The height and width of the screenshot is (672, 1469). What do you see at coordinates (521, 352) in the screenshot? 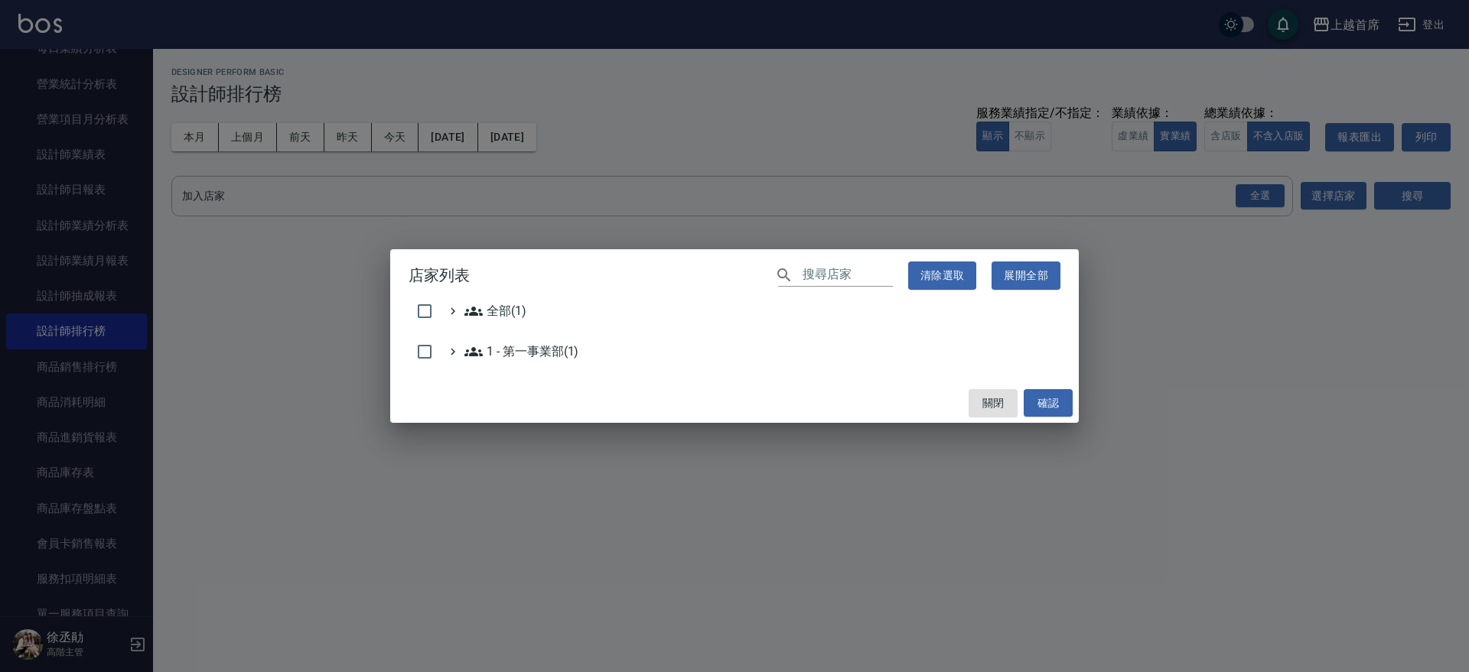
I see `span: 1 - 第一事業部(1)` at bounding box center [521, 352].